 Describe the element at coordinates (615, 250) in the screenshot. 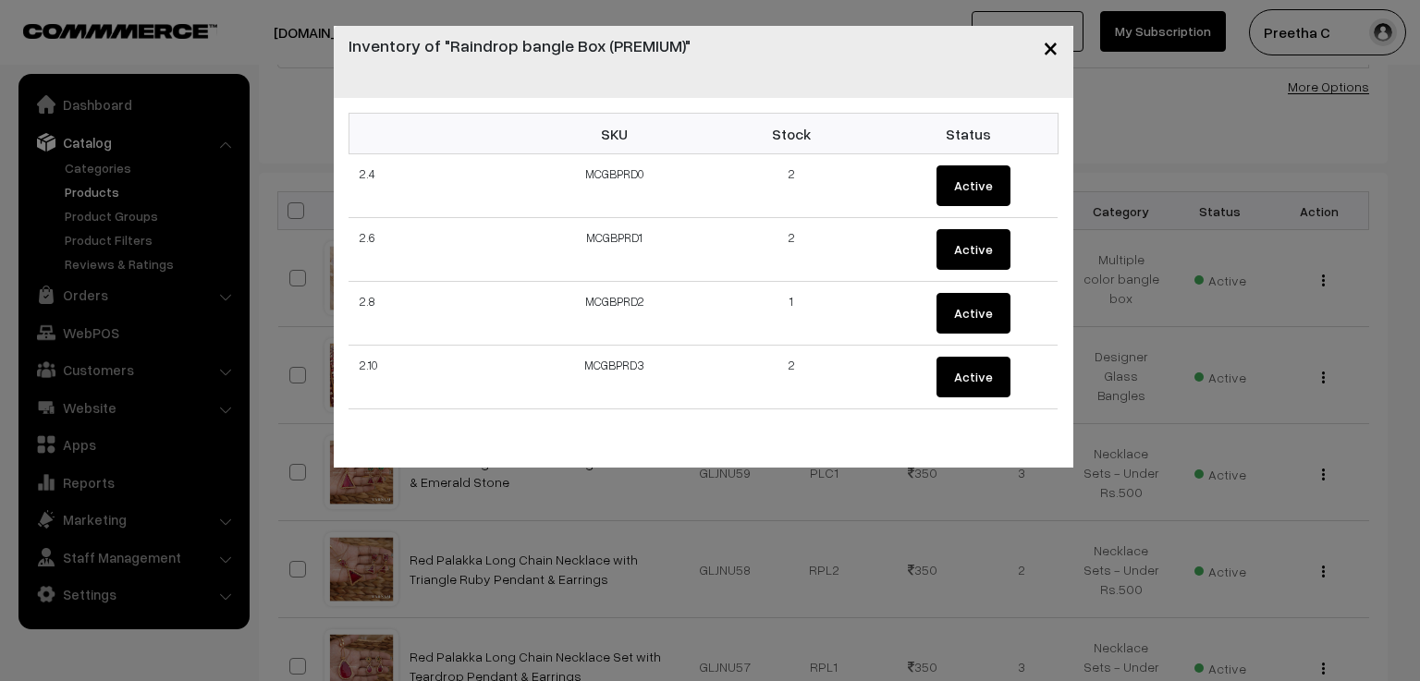

I see `td: MCGBPRD1` at that location.